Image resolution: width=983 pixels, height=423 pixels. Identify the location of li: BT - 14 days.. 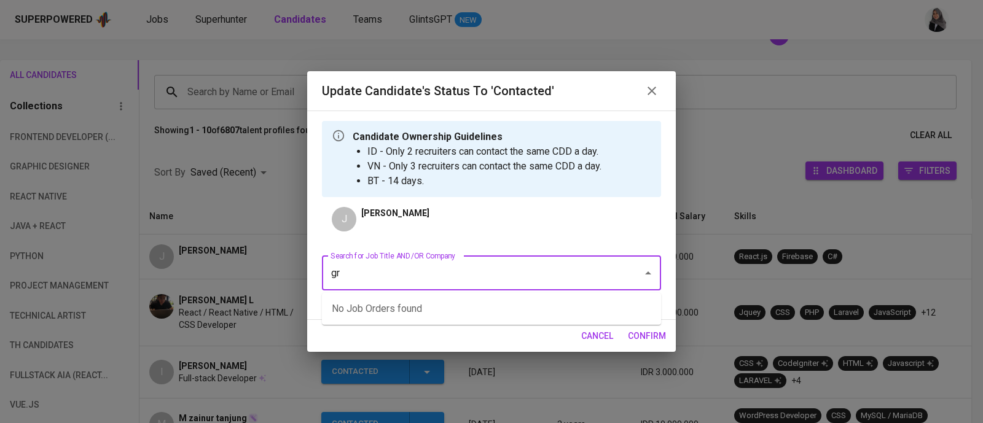
(484, 181).